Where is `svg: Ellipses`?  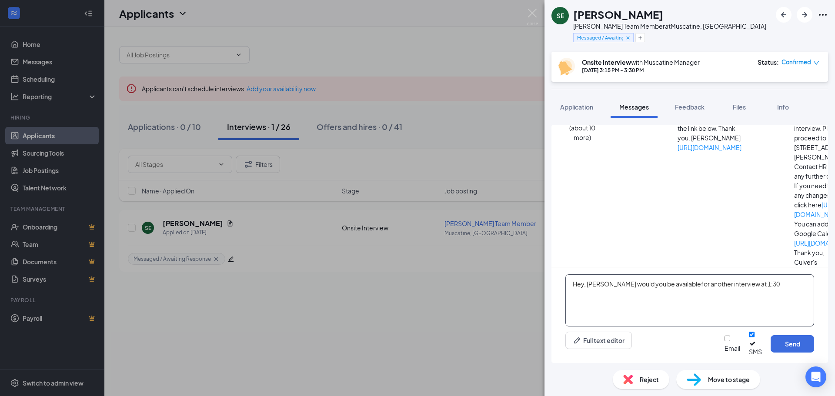
svg: Ellipses is located at coordinates (823, 15).